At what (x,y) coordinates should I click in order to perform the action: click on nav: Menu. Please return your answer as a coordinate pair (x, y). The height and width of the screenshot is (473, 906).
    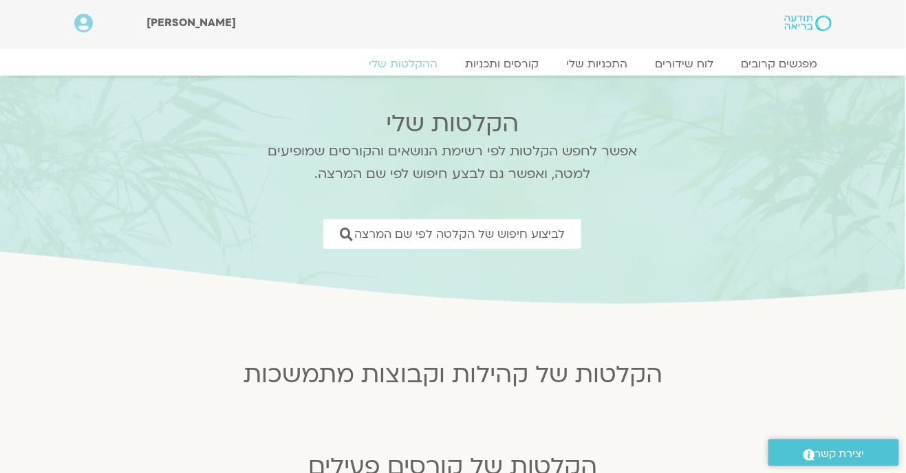
    Looking at the image, I should click on (453, 64).